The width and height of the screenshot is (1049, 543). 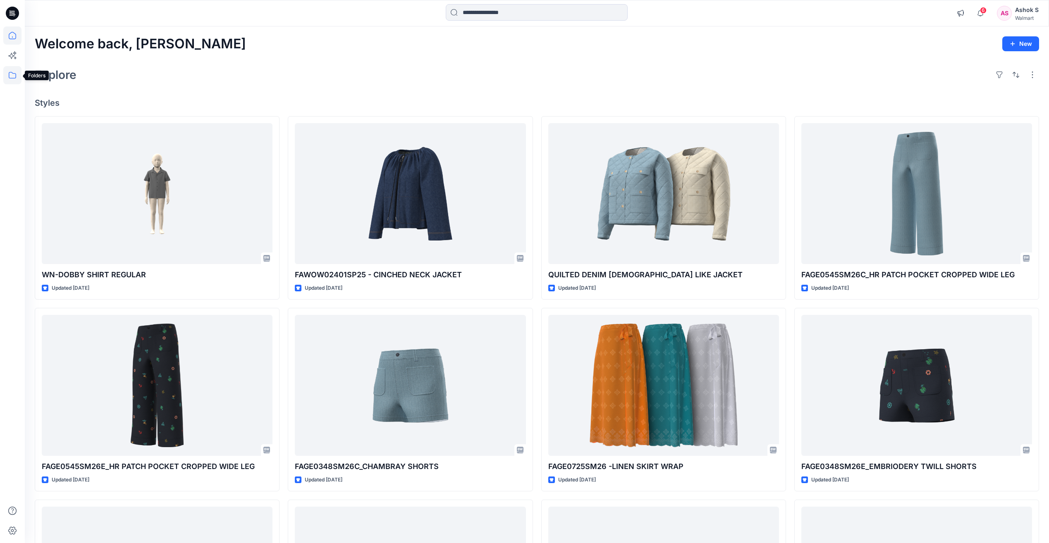 I want to click on h4: Styles, so click(x=537, y=103).